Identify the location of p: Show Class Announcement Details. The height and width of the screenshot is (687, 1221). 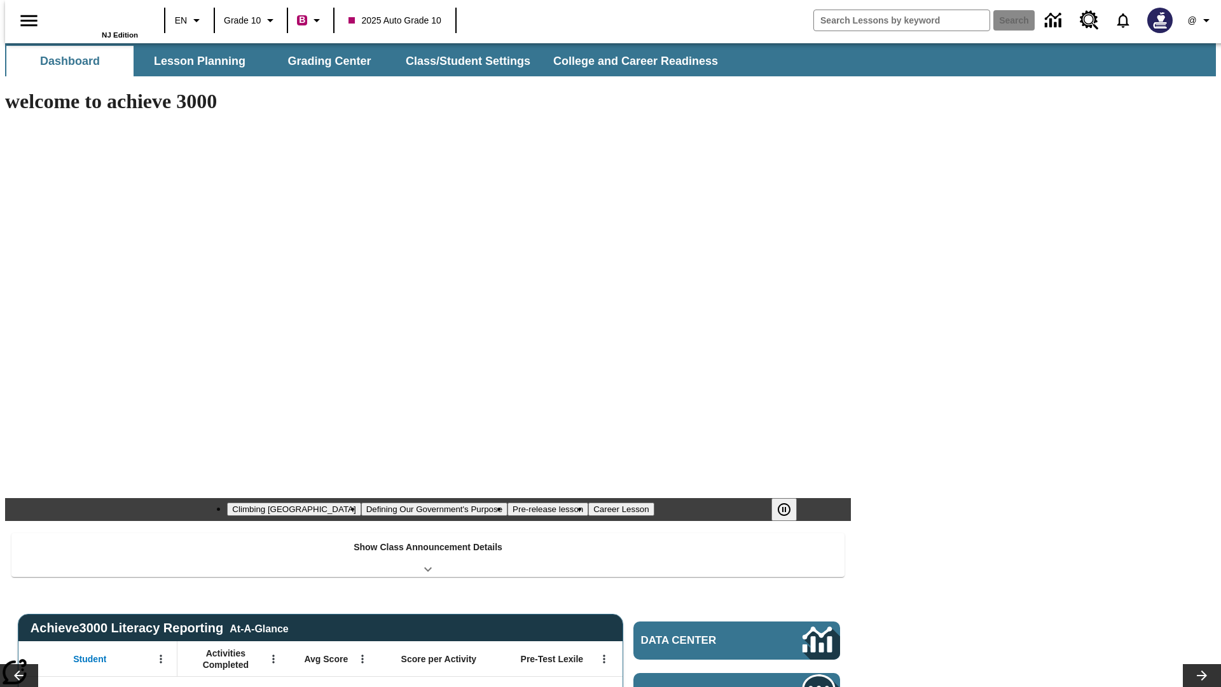
(428, 547).